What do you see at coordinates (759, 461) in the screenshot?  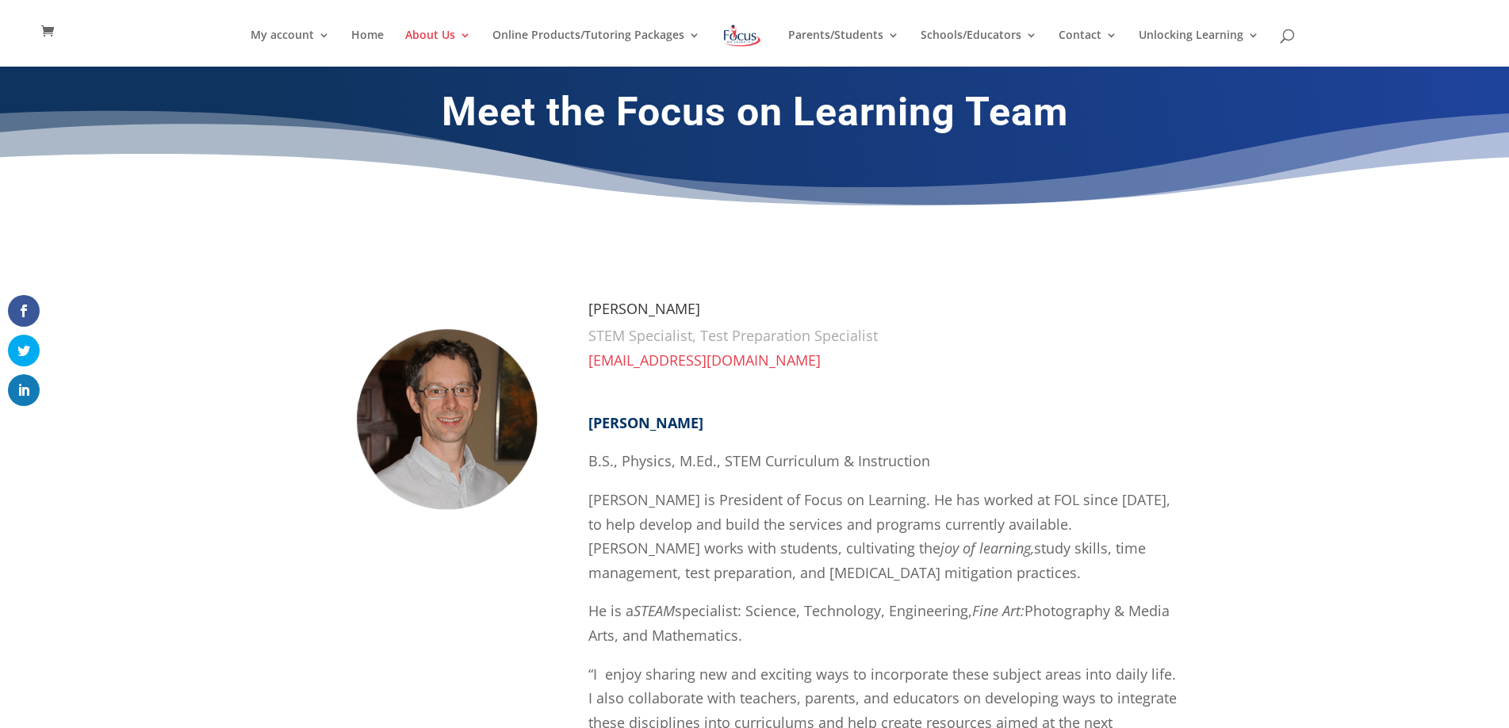 I see `span: B.S., Physics, M.Ed., STEM Curriculum & Instruction` at bounding box center [759, 461].